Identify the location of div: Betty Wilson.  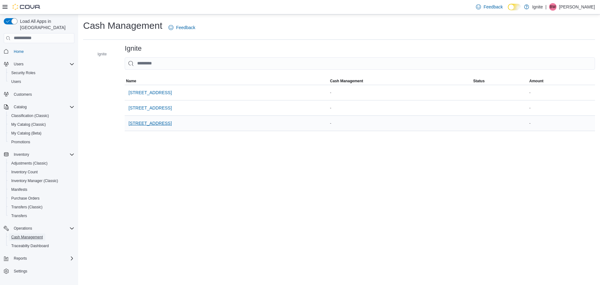
(553, 7).